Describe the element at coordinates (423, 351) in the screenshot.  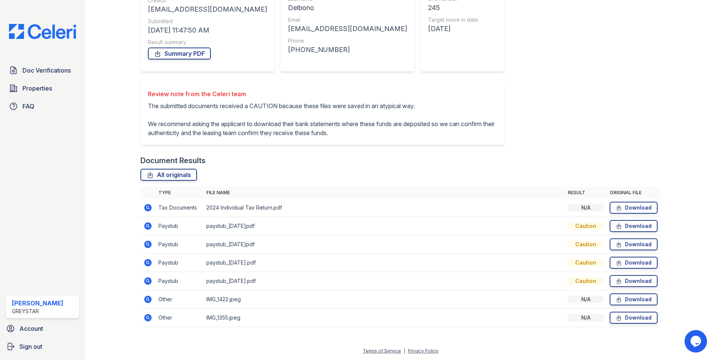
I see `a: Privacy Policy` at that location.